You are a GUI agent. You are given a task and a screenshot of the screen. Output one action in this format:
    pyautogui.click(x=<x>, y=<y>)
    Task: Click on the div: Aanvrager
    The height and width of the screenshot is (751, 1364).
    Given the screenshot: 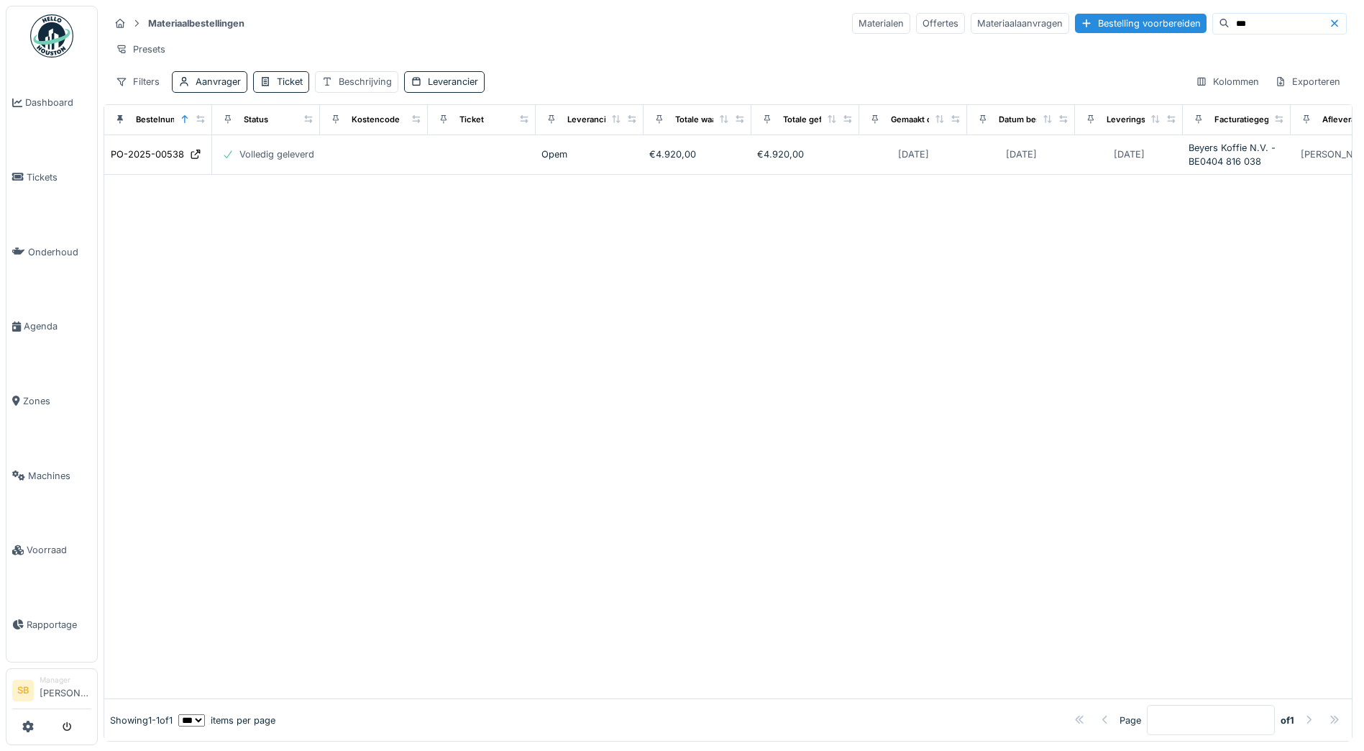 What is the action you would take?
    pyautogui.click(x=218, y=81)
    